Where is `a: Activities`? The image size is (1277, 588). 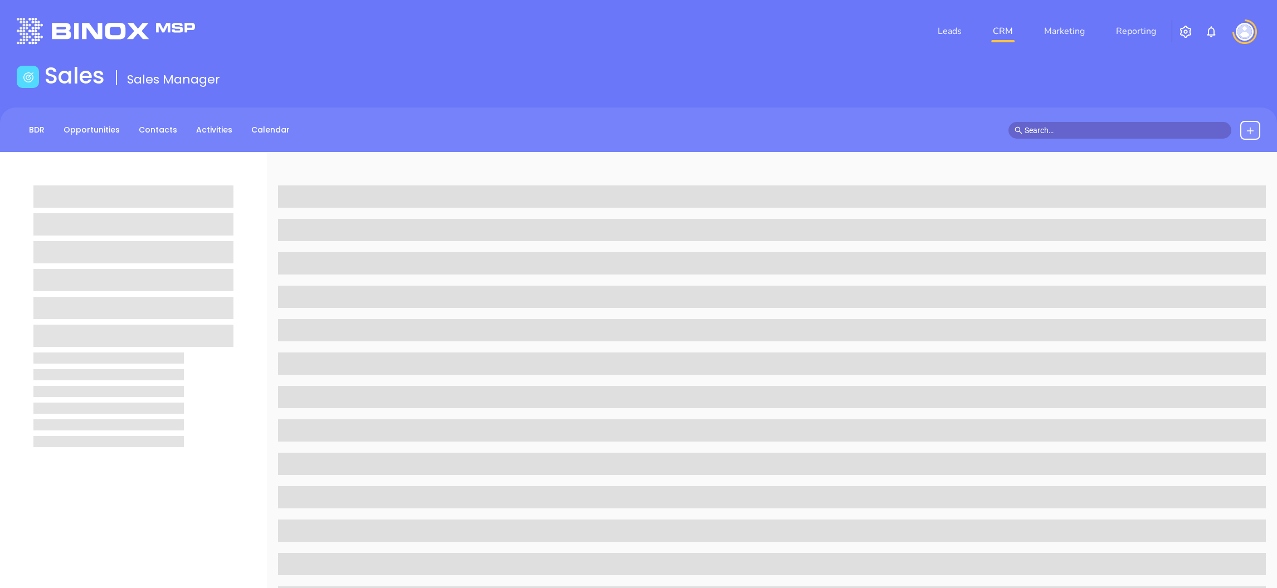 a: Activities is located at coordinates (214, 130).